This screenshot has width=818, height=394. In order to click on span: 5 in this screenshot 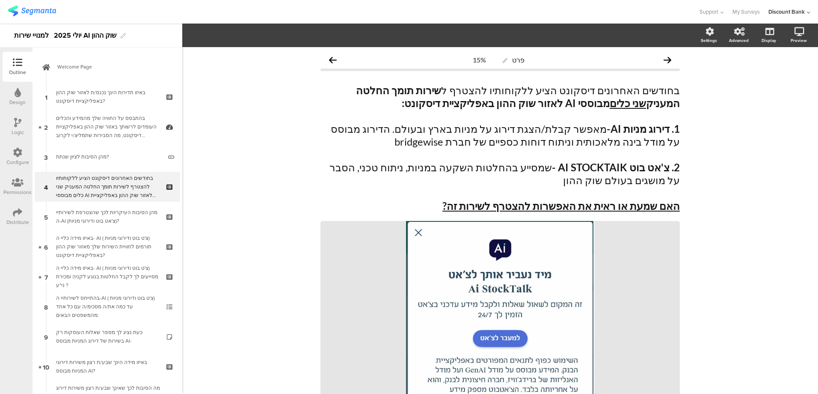, I will do `click(46, 217)`.